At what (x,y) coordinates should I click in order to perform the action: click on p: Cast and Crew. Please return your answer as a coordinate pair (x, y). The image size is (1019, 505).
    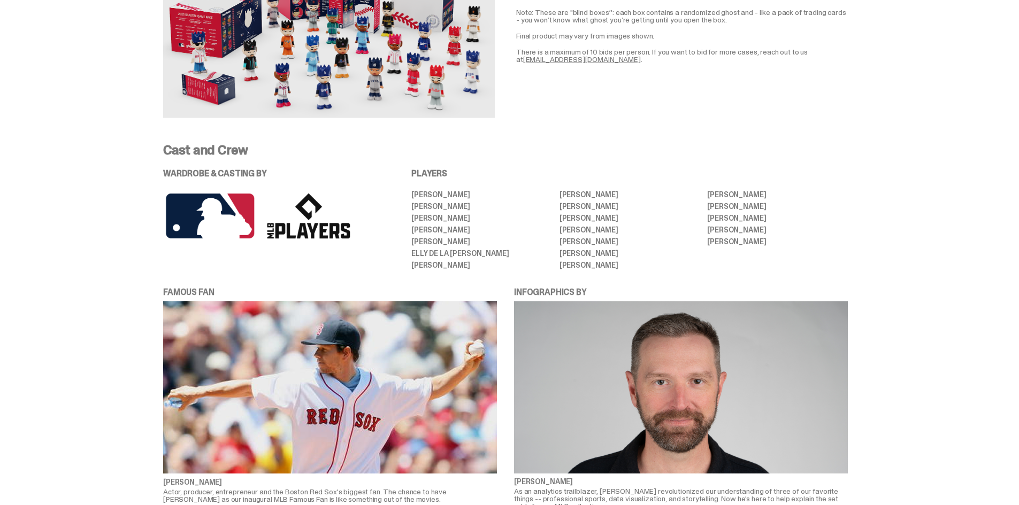
    Looking at the image, I should click on (505, 150).